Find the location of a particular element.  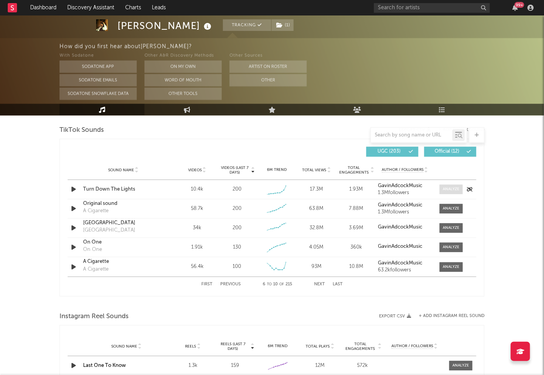

div: 56.4k is located at coordinates (197, 267).